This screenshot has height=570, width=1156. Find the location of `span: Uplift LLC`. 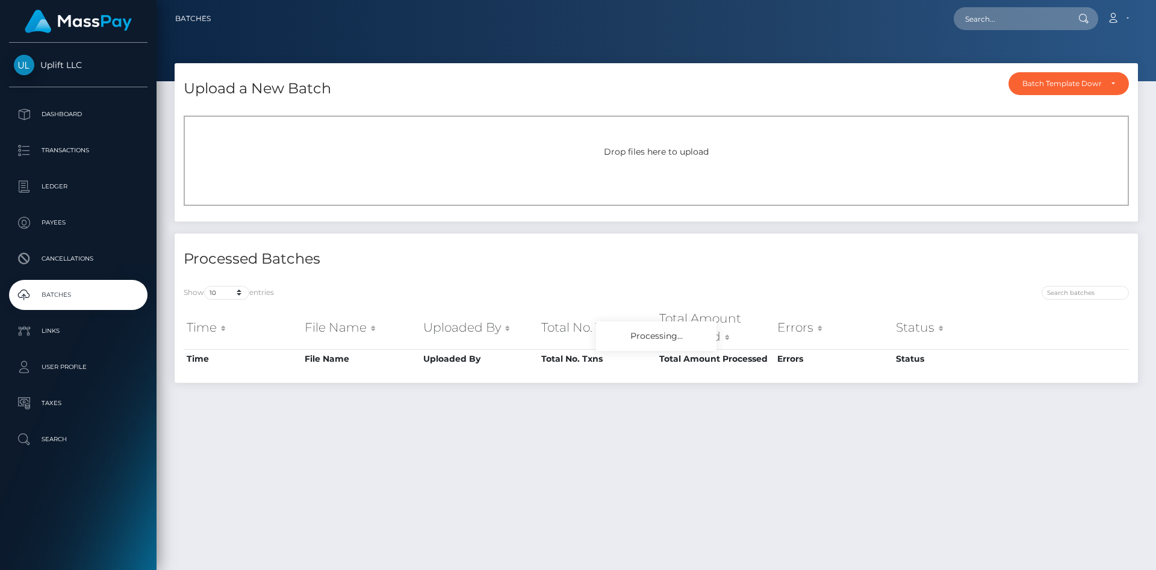

span: Uplift LLC is located at coordinates (78, 65).